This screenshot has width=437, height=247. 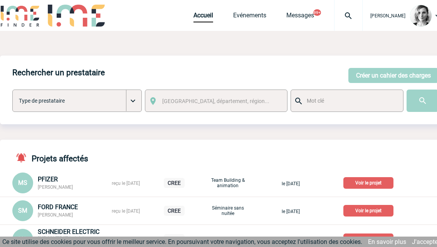 I want to click on span: SCHNEIDER ELECTRIC INDUSTRIES SAS, so click(x=69, y=235).